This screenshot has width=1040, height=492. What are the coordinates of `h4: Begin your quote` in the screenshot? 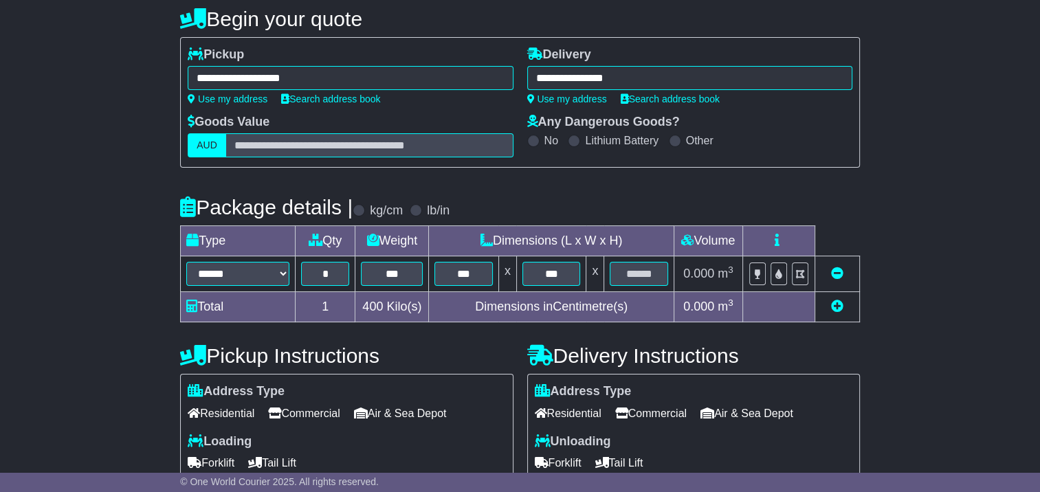 It's located at (520, 19).